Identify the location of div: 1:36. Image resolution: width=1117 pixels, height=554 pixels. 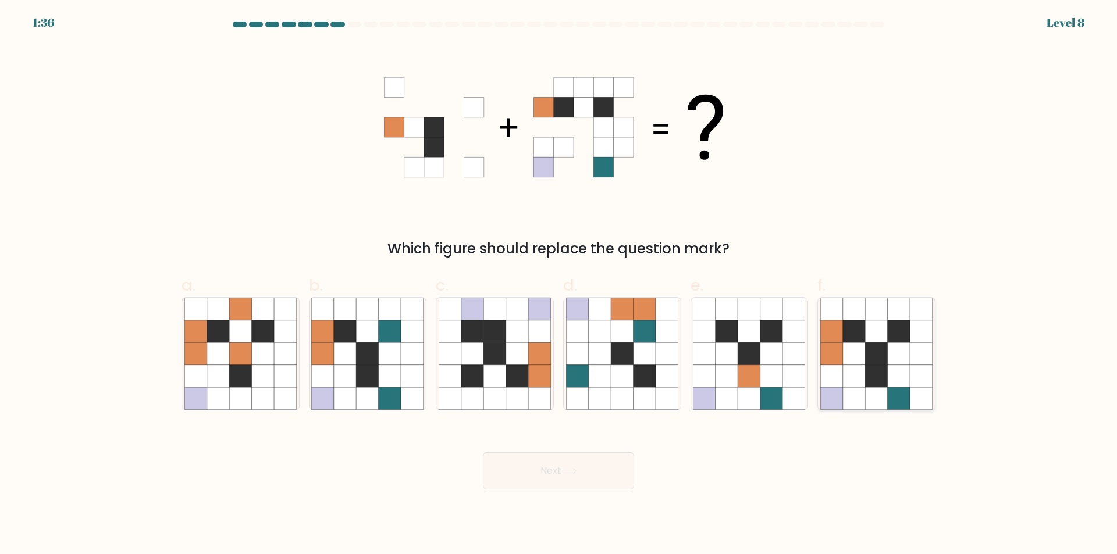
(43, 23).